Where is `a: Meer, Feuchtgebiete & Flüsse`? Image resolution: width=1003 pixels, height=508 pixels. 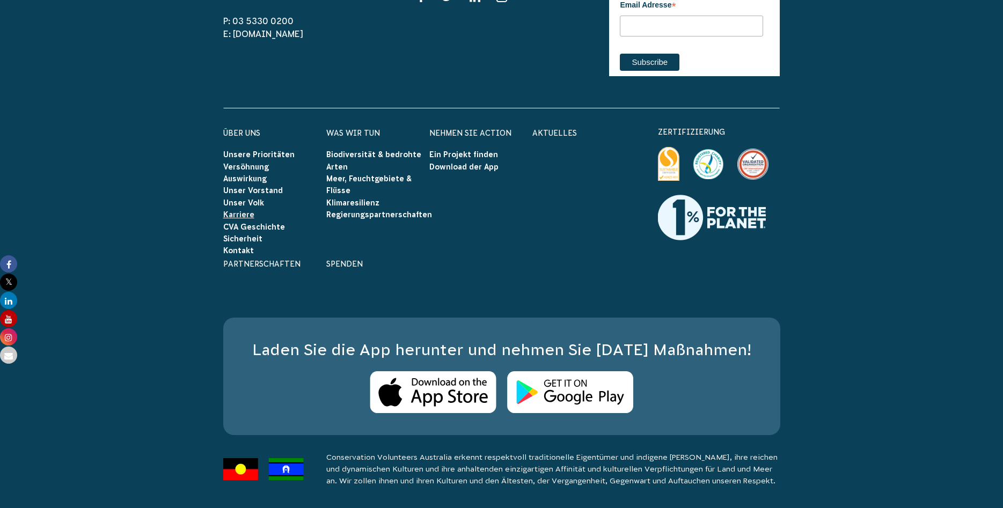 a: Meer, Feuchtgebiete & Flüsse is located at coordinates (369, 185).